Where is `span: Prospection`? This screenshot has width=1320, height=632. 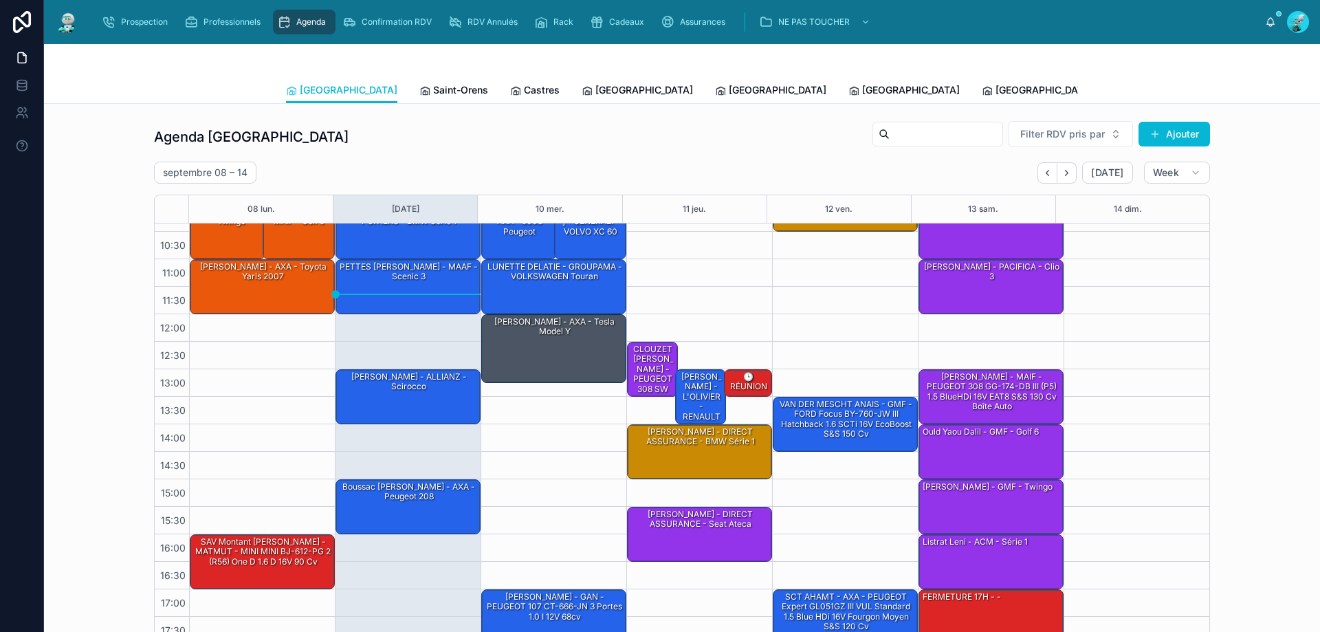
span: Prospection is located at coordinates (144, 22).